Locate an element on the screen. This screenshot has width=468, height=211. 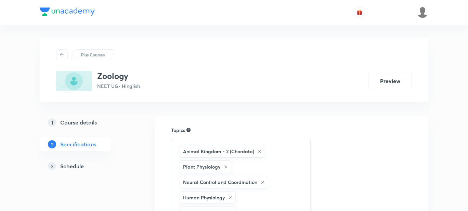
img: avatar is located at coordinates (360, 12).